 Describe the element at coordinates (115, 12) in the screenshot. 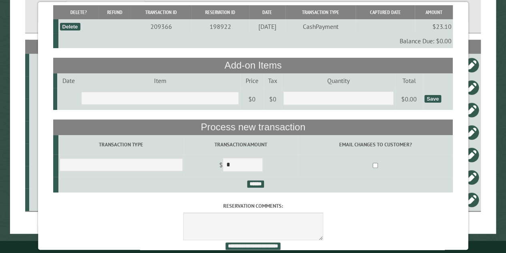

I see `th: Refund` at that location.